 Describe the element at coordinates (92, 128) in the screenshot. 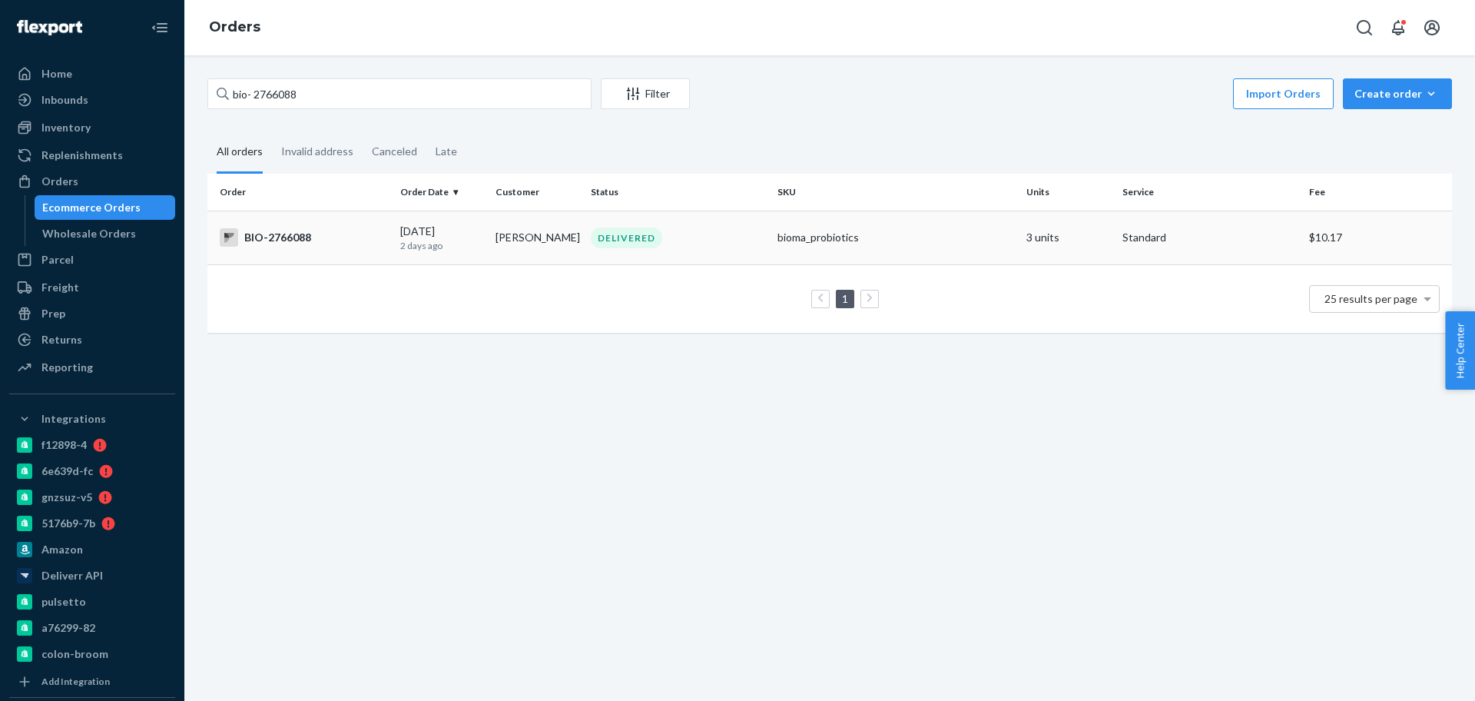

I see `a: Inventory` at that location.